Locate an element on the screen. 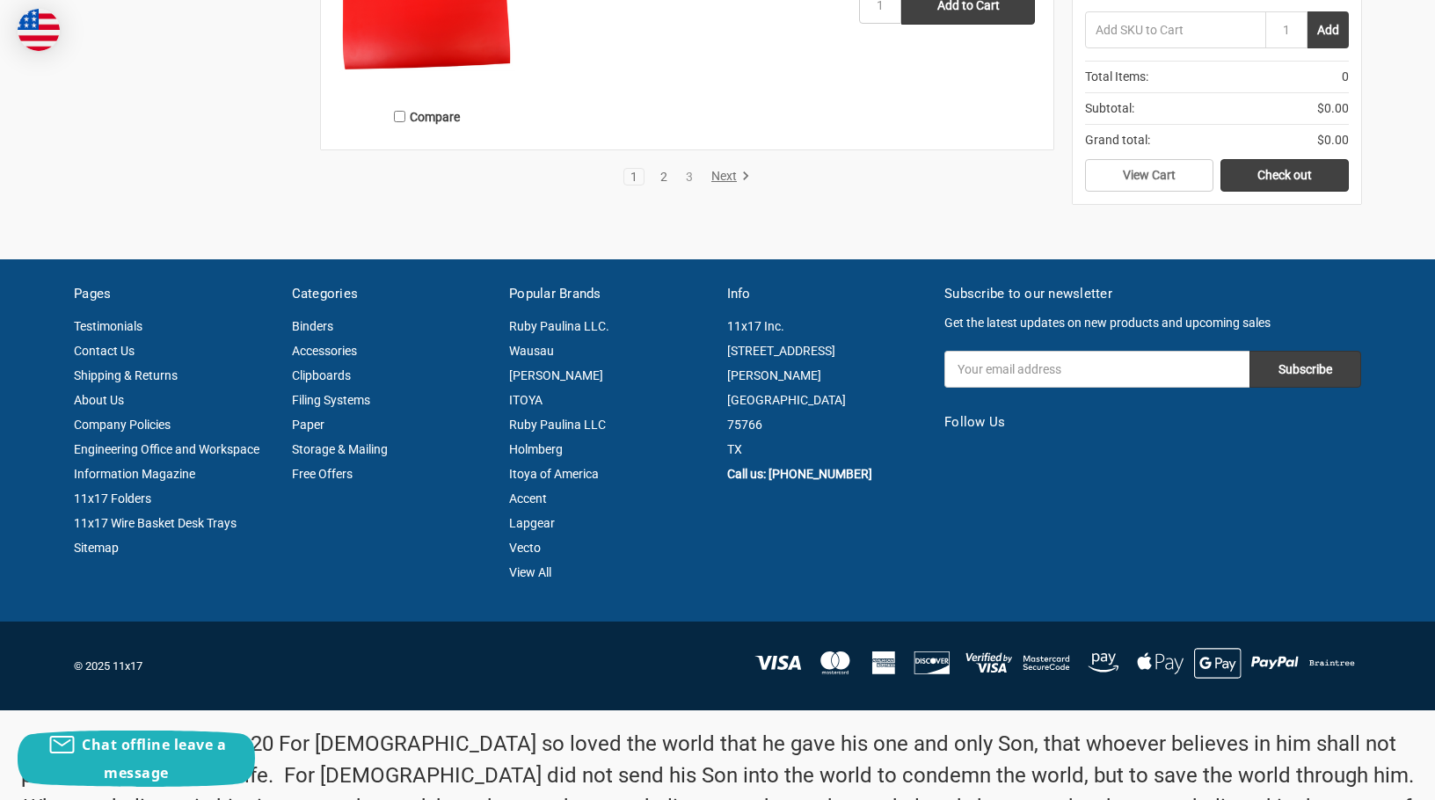 The height and width of the screenshot is (800, 1435). a: Vecto is located at coordinates (525, 548).